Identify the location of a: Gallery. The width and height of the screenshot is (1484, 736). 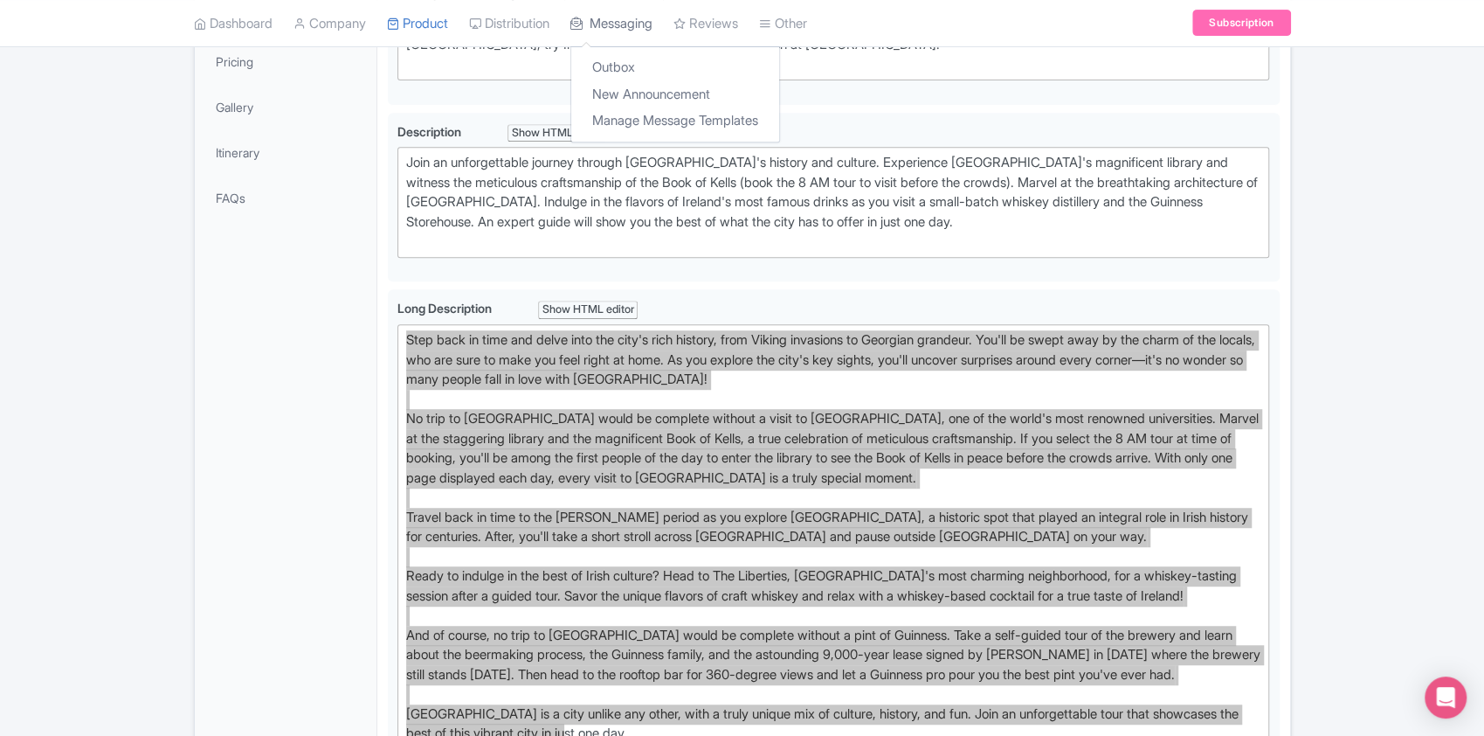
(286, 107).